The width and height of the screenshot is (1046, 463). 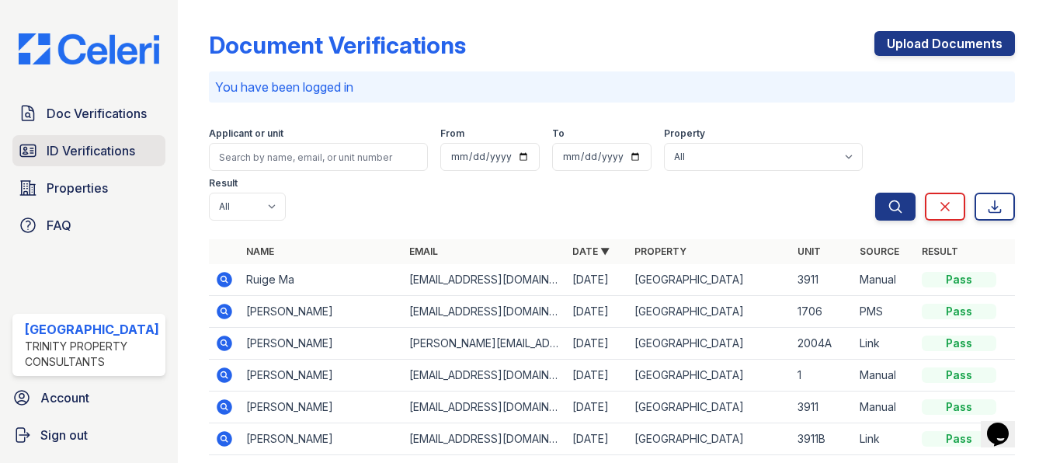 I want to click on input: Search by name, email, or unit number, so click(x=318, y=157).